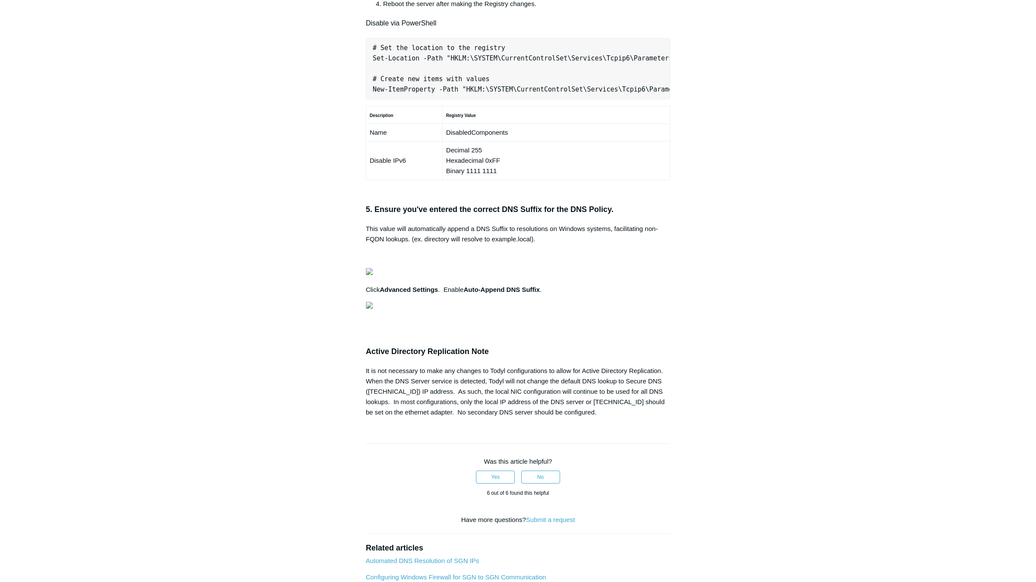  I want to click on strong: Registry Value, so click(461, 115).